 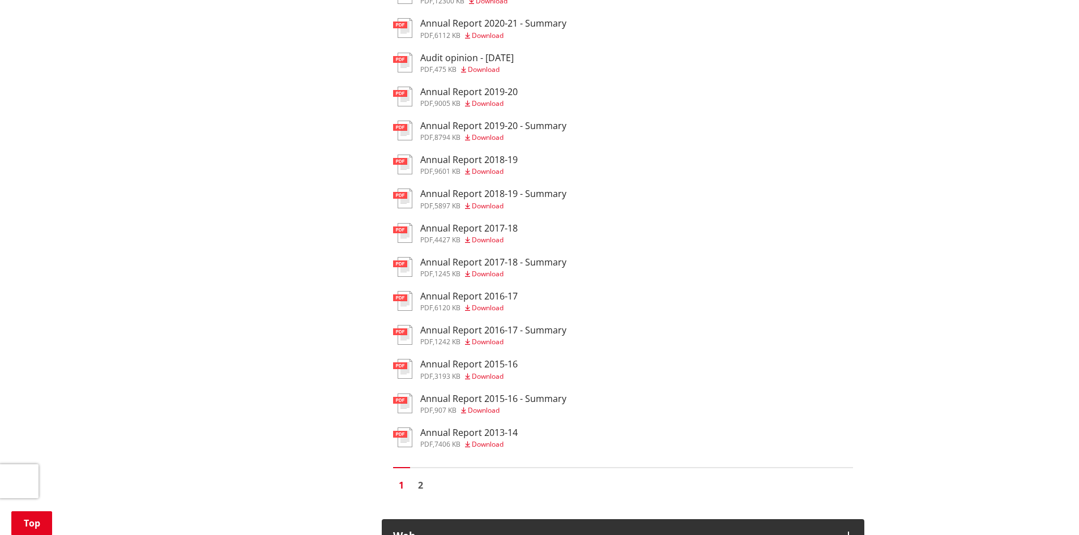 What do you see at coordinates (469, 433) in the screenshot?
I see `h3: Annual Report 2013-14` at bounding box center [469, 433].